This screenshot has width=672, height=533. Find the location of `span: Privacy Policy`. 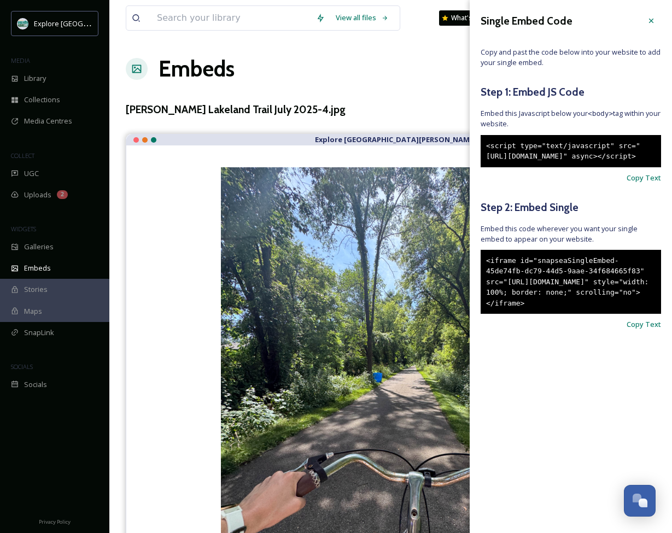

span: Privacy Policy is located at coordinates (55, 522).